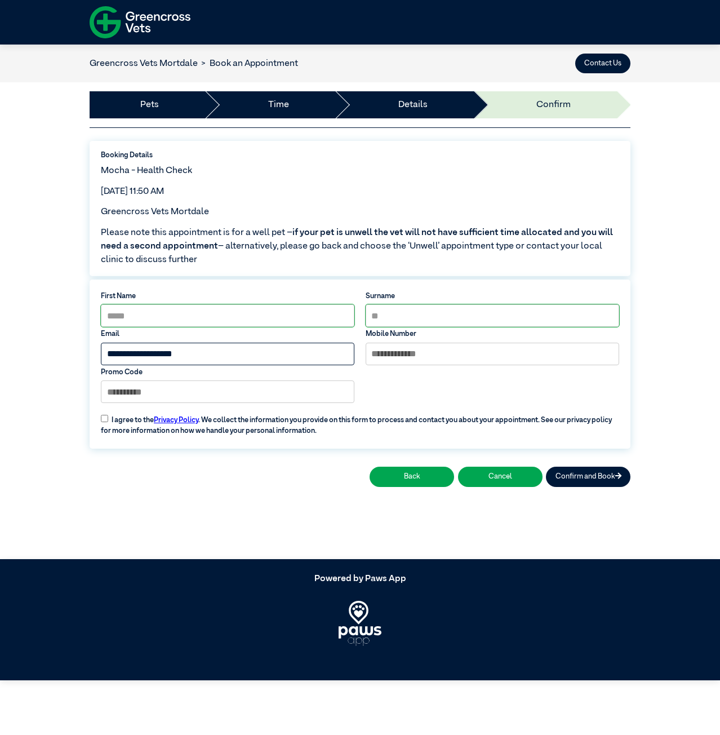  I want to click on nav: breadcrumb, so click(194, 64).